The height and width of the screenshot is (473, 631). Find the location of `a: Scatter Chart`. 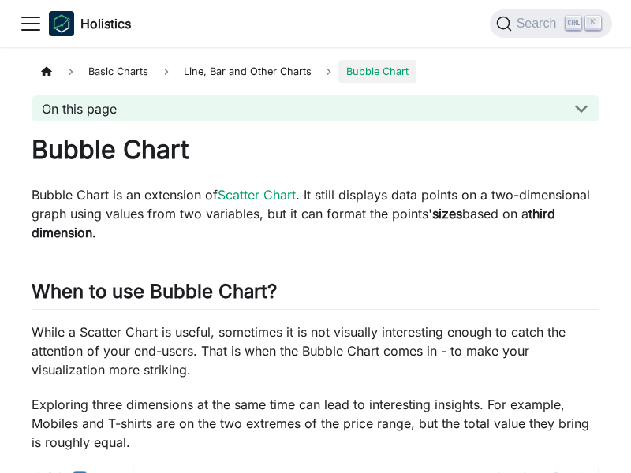

a: Scatter Chart is located at coordinates (256, 195).